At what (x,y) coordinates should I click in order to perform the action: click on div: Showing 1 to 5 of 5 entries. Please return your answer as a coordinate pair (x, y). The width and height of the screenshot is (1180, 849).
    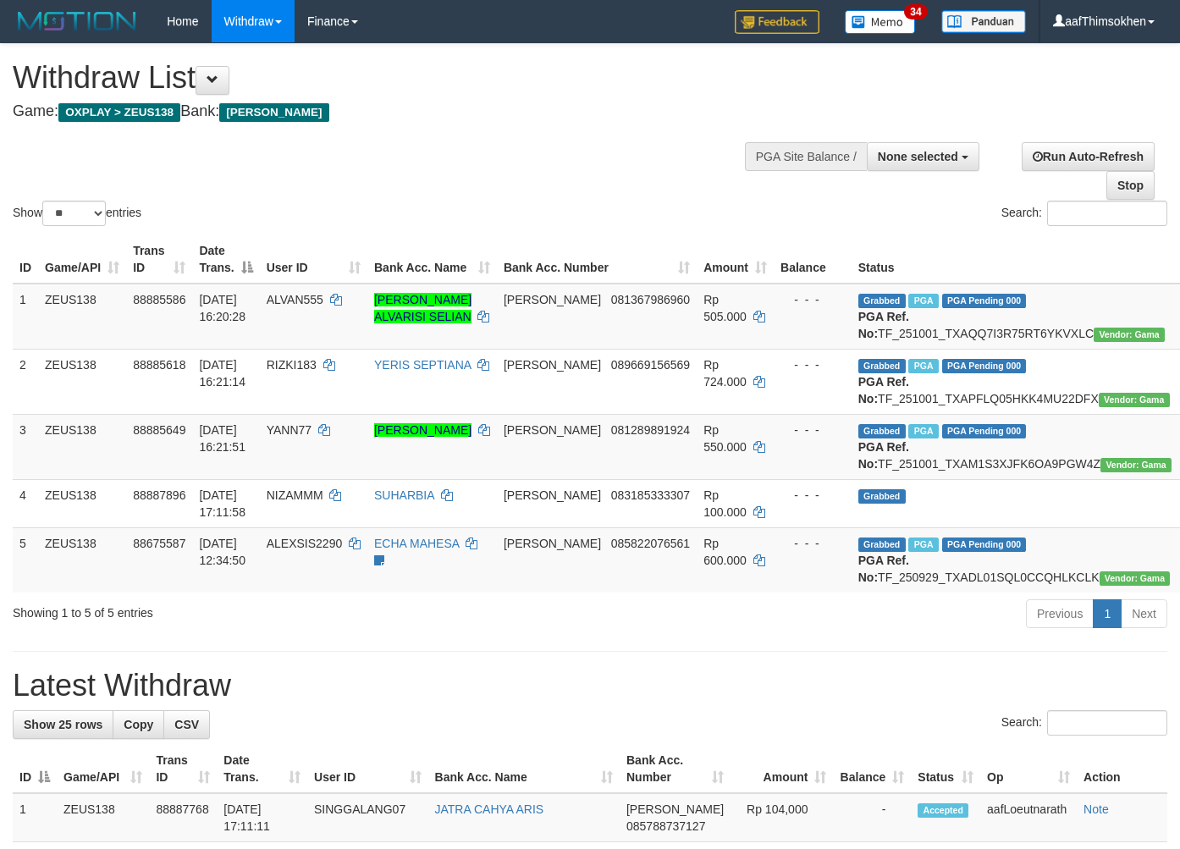
    Looking at the image, I should click on (245, 609).